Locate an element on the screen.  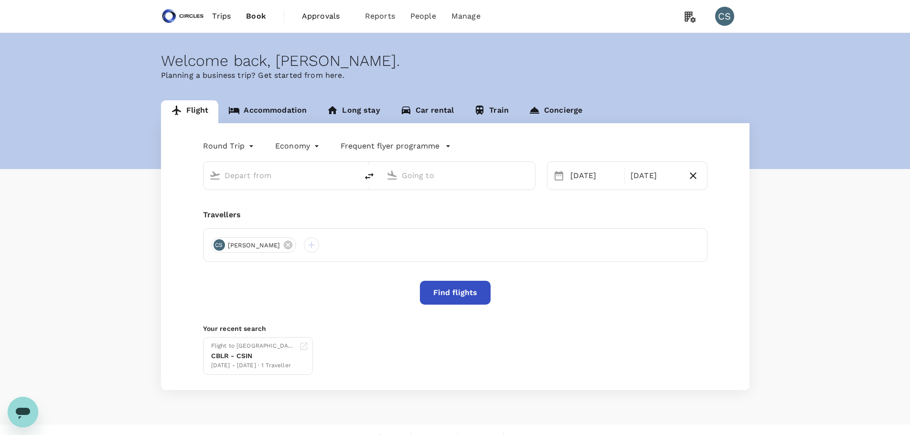
span: Approvals is located at coordinates (326, 16).